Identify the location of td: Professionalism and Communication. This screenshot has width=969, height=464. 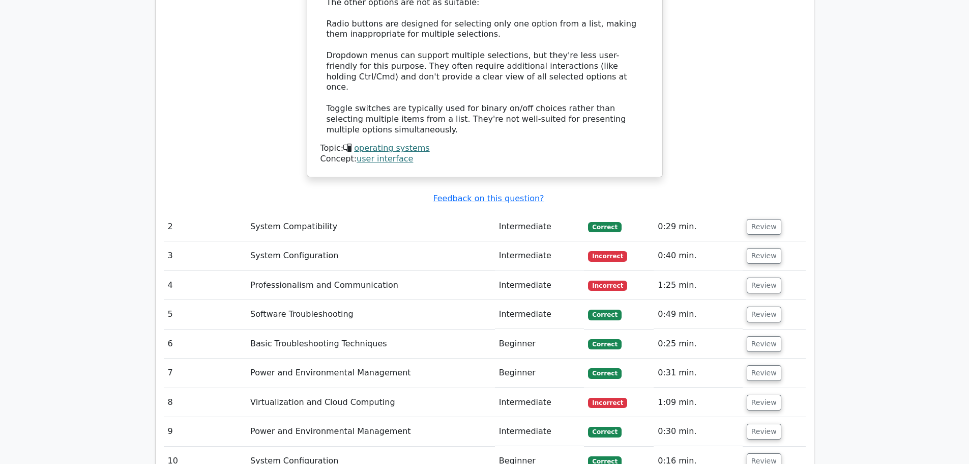
(370, 285).